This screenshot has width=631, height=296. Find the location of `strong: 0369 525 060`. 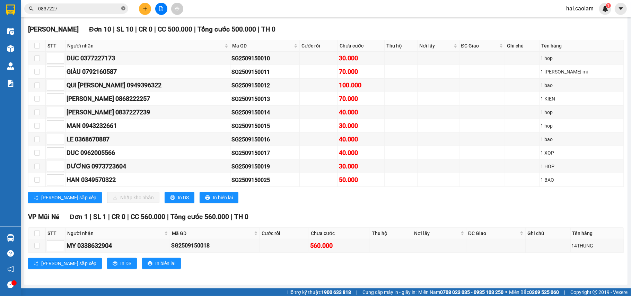

strong: 0369 525 060 is located at coordinates (544, 292).